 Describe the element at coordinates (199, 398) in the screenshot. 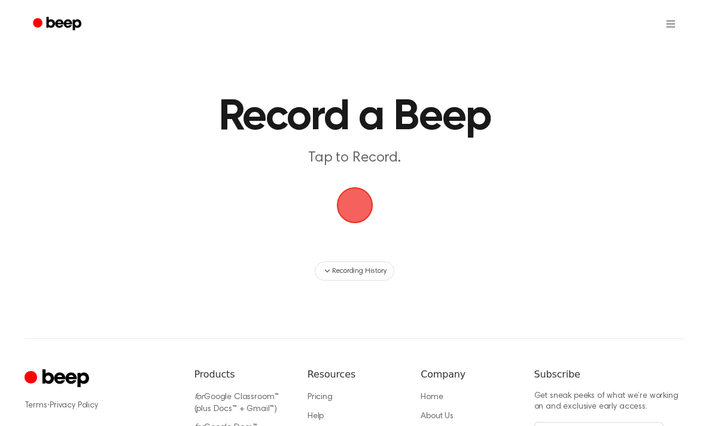

I see `i: for` at that location.